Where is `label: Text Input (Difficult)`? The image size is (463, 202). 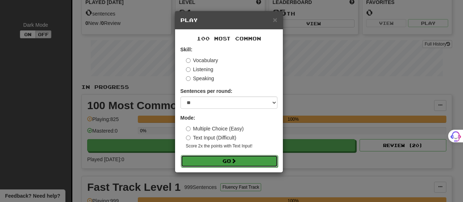
label: Text Input (Difficult) is located at coordinates (211, 138).